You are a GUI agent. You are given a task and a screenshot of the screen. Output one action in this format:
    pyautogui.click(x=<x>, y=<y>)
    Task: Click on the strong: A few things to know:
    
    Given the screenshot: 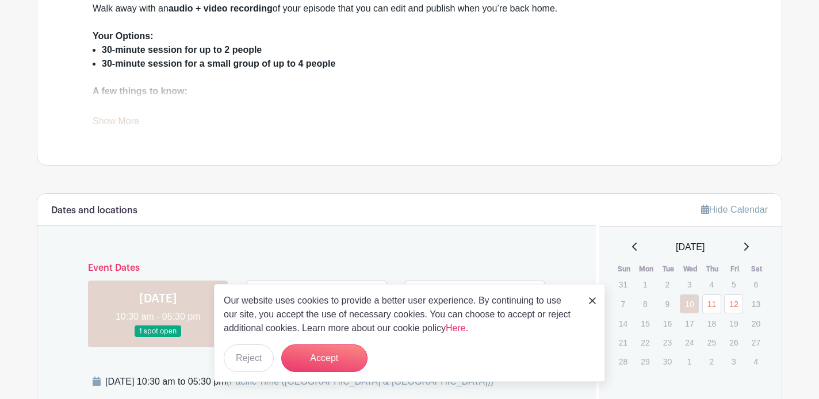 What is the action you would take?
    pyautogui.click(x=140, y=91)
    